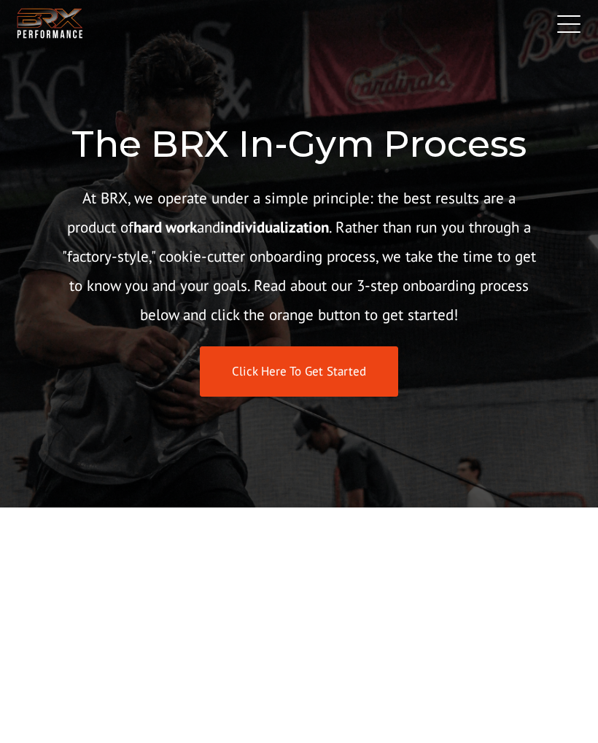  What do you see at coordinates (165, 227) in the screenshot?
I see `strong: hard work` at bounding box center [165, 227].